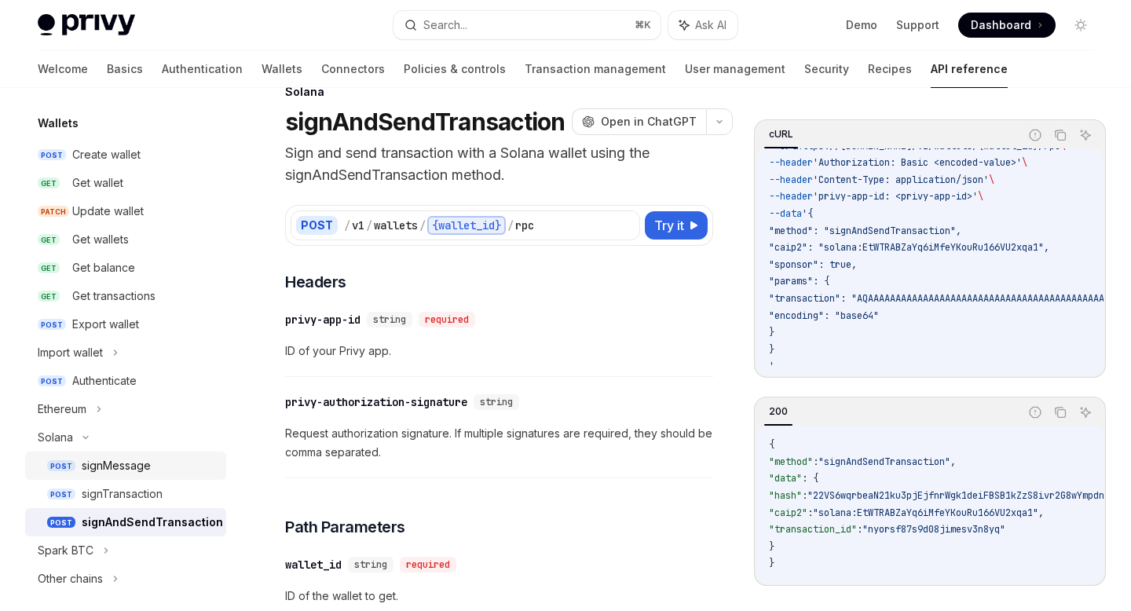 The height and width of the screenshot is (611, 1131). I want to click on span: Path Parameters, so click(345, 527).